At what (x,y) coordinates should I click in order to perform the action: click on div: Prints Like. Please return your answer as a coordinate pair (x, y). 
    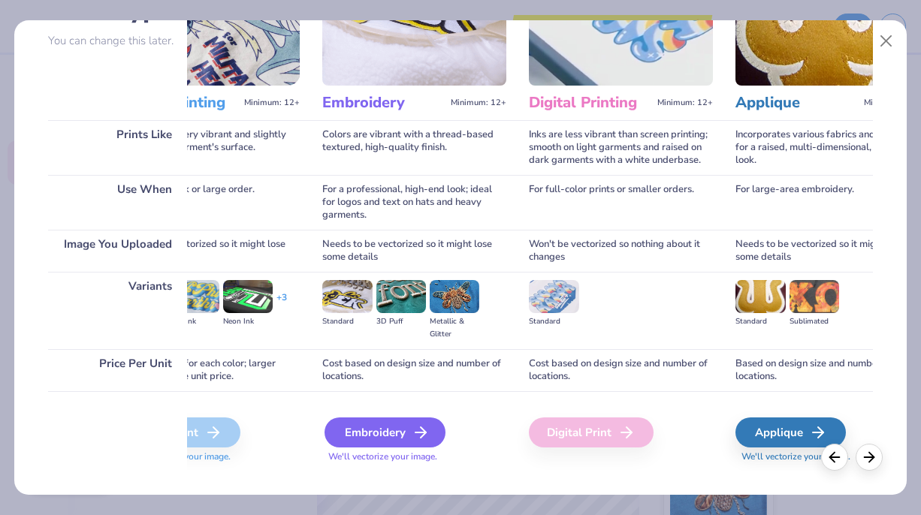
    Looking at the image, I should click on (117, 147).